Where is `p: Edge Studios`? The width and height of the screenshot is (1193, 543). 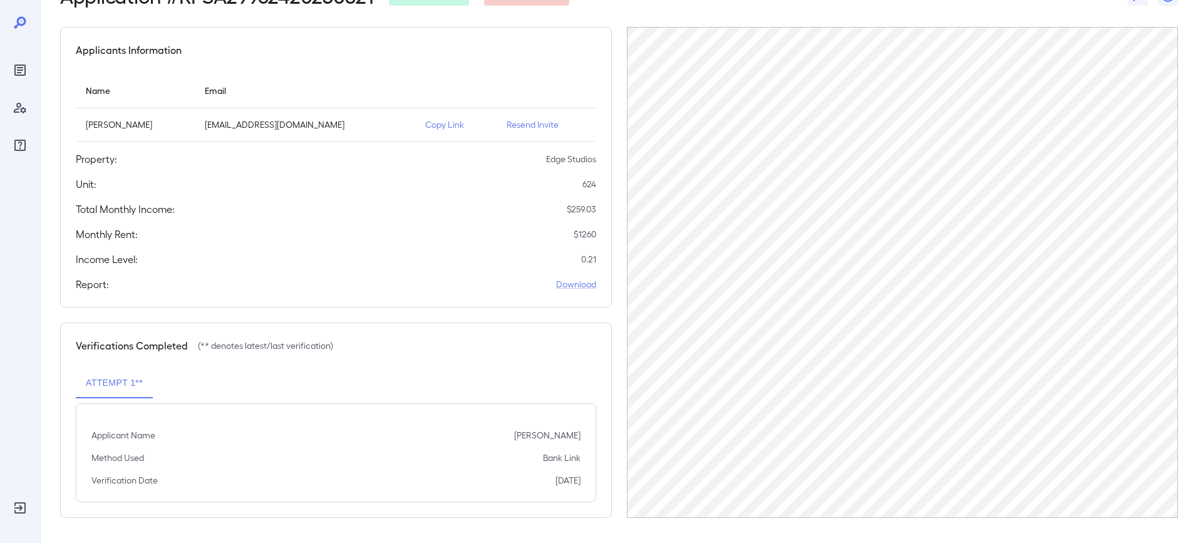 p: Edge Studios is located at coordinates (571, 159).